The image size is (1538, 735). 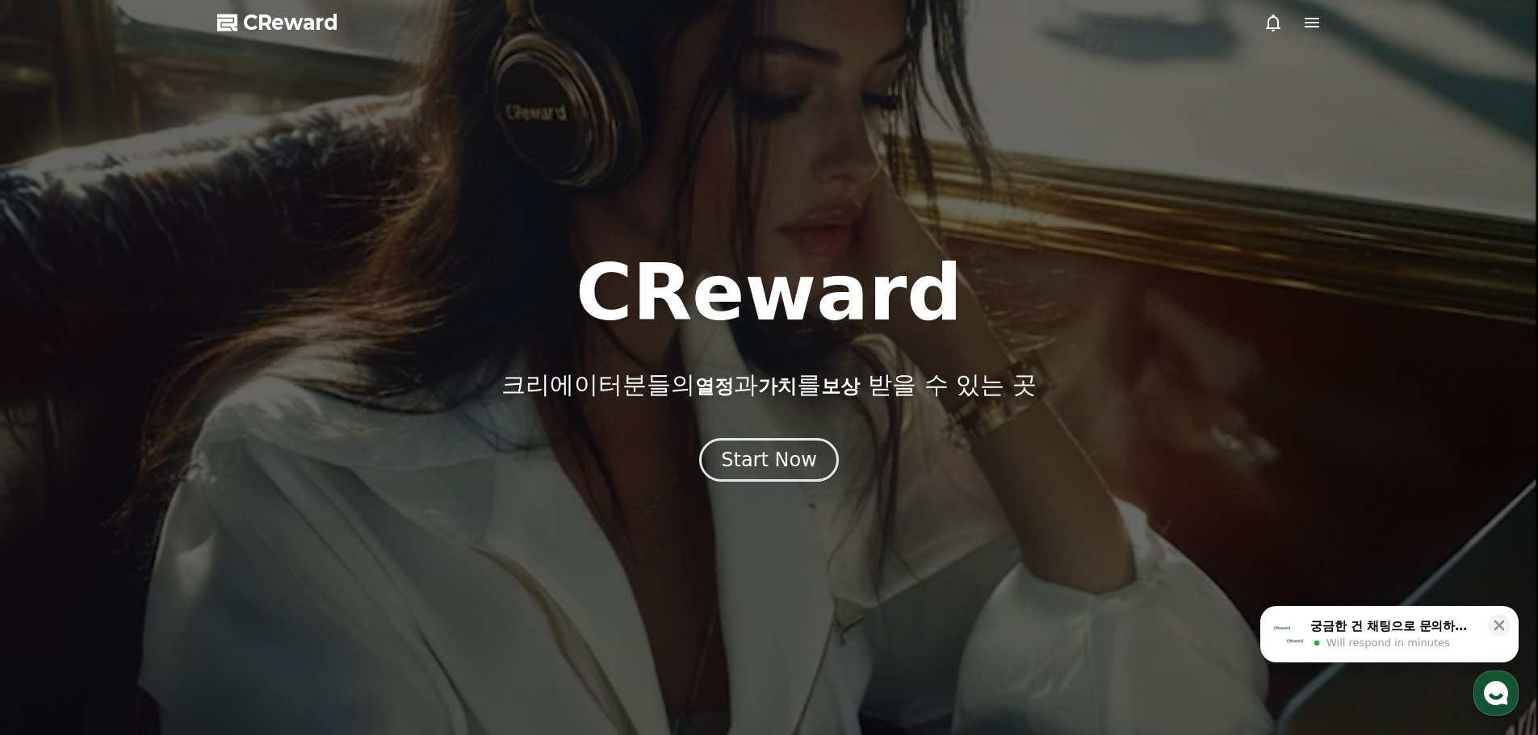 What do you see at coordinates (278, 23) in the screenshot?
I see `a: CReward` at bounding box center [278, 23].